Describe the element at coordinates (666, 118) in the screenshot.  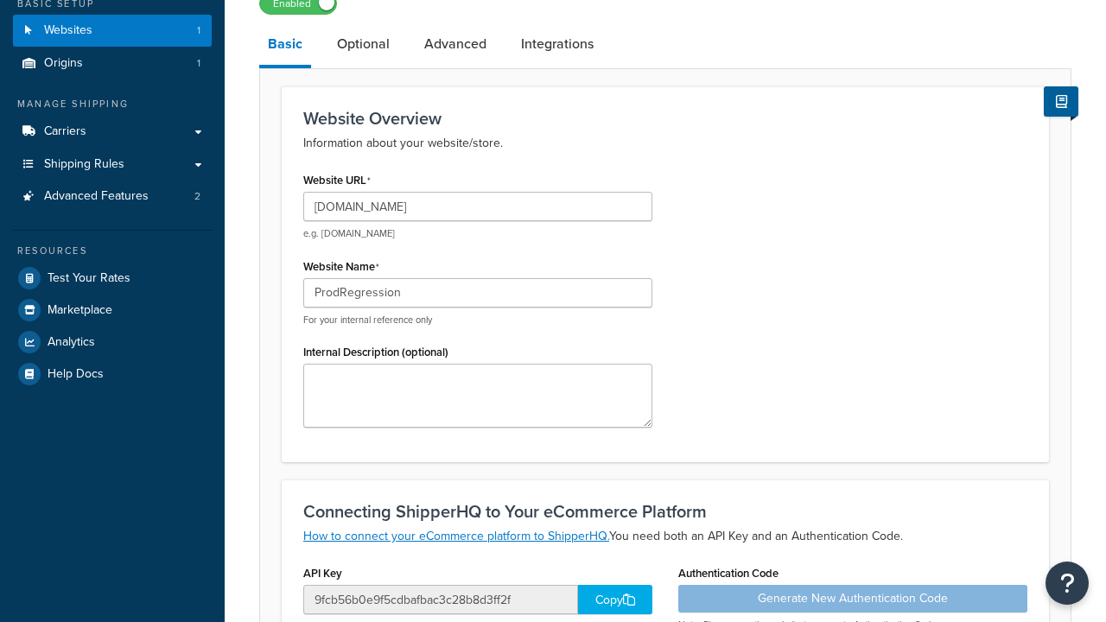
I see `h3: Website Overview` at that location.